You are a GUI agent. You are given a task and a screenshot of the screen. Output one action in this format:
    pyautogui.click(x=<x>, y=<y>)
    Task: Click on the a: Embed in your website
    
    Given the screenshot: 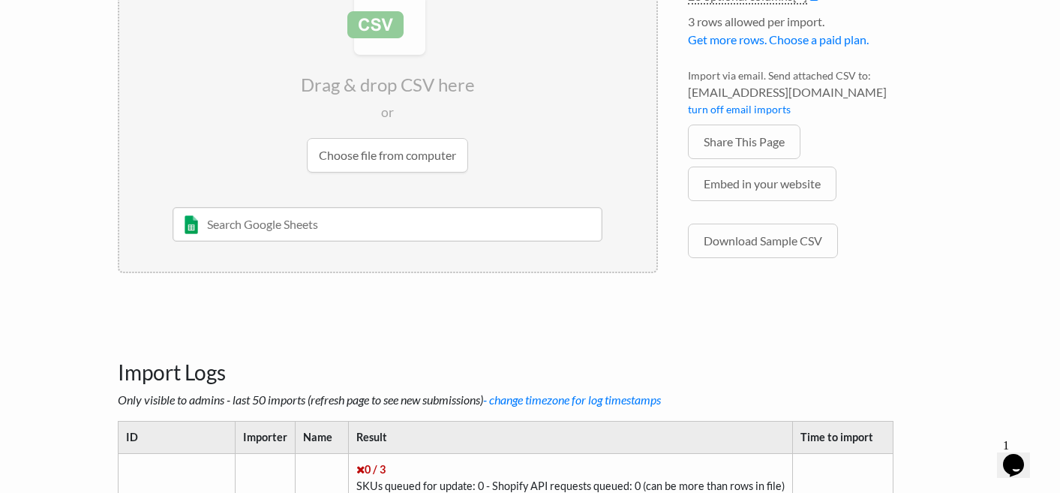 What is the action you would take?
    pyautogui.click(x=762, y=184)
    